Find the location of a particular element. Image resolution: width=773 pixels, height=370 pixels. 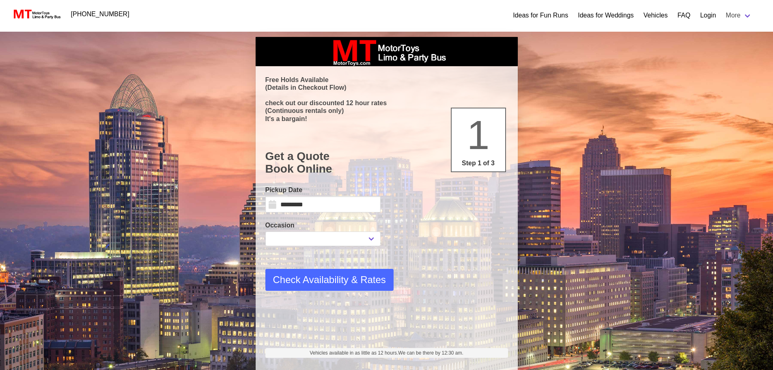

a: Vehicles is located at coordinates (656, 15).